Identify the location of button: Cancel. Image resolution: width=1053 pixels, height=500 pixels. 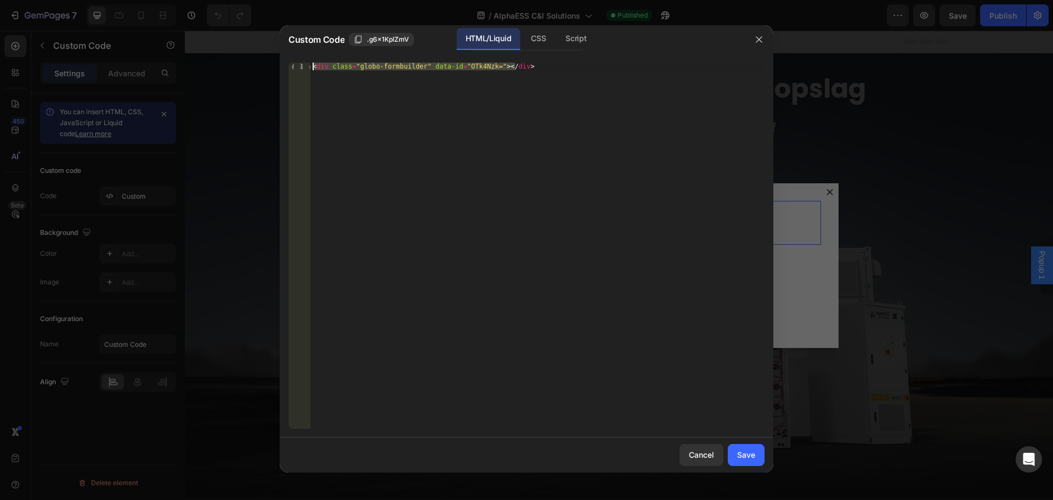
(701, 455).